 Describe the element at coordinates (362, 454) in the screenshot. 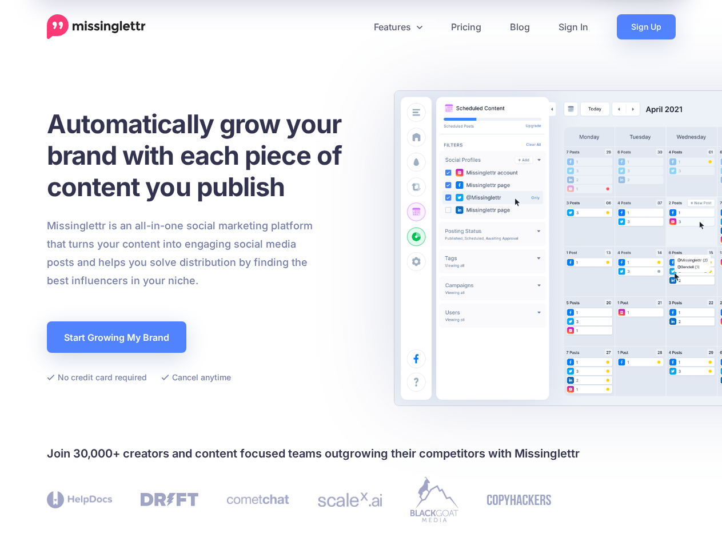

I see `h4: Join 30,000+ creators and content focused teams outgrowing their competitors with Missinglettr` at that location.